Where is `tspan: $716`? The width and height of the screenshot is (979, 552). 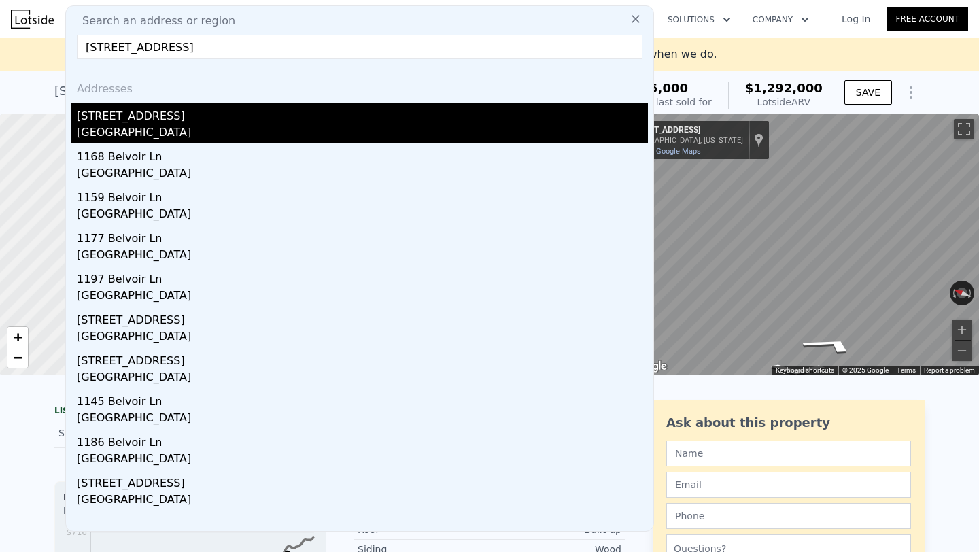 tspan: $716 is located at coordinates (76, 533).